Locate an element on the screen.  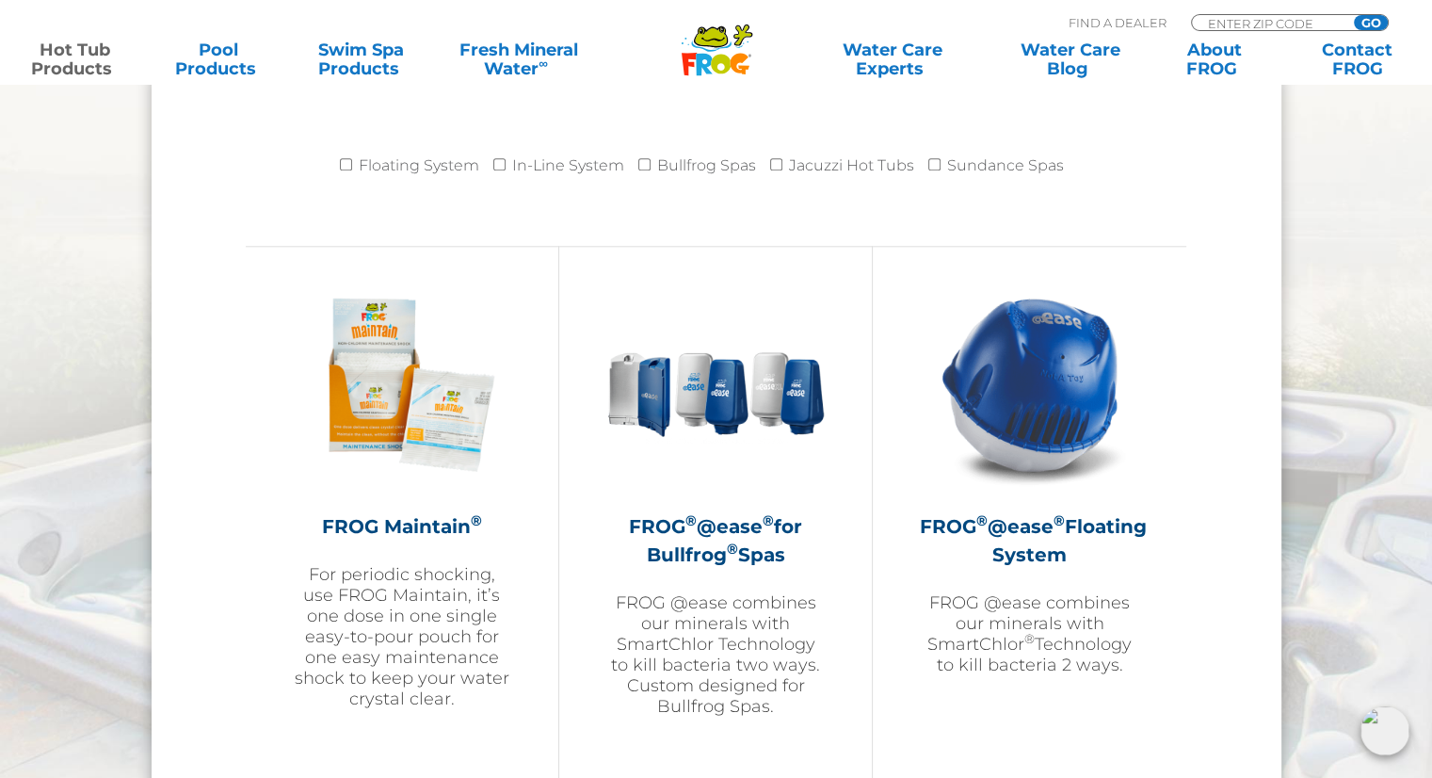
a: Hot TubProducts is located at coordinates (74, 59).